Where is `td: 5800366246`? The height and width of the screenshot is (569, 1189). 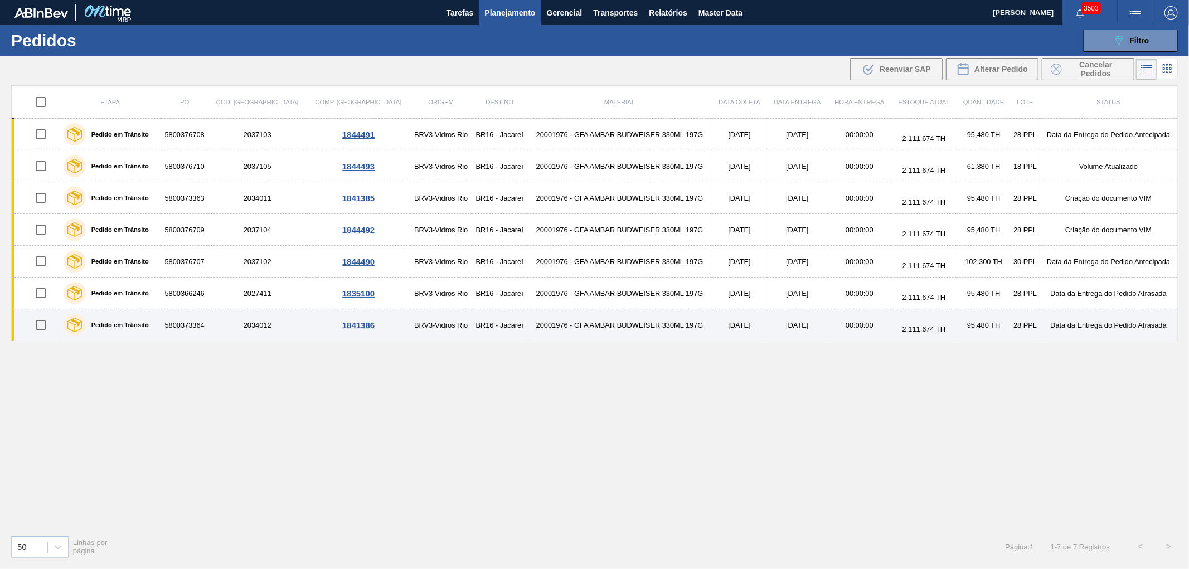 td: 5800366246 is located at coordinates (185, 293).